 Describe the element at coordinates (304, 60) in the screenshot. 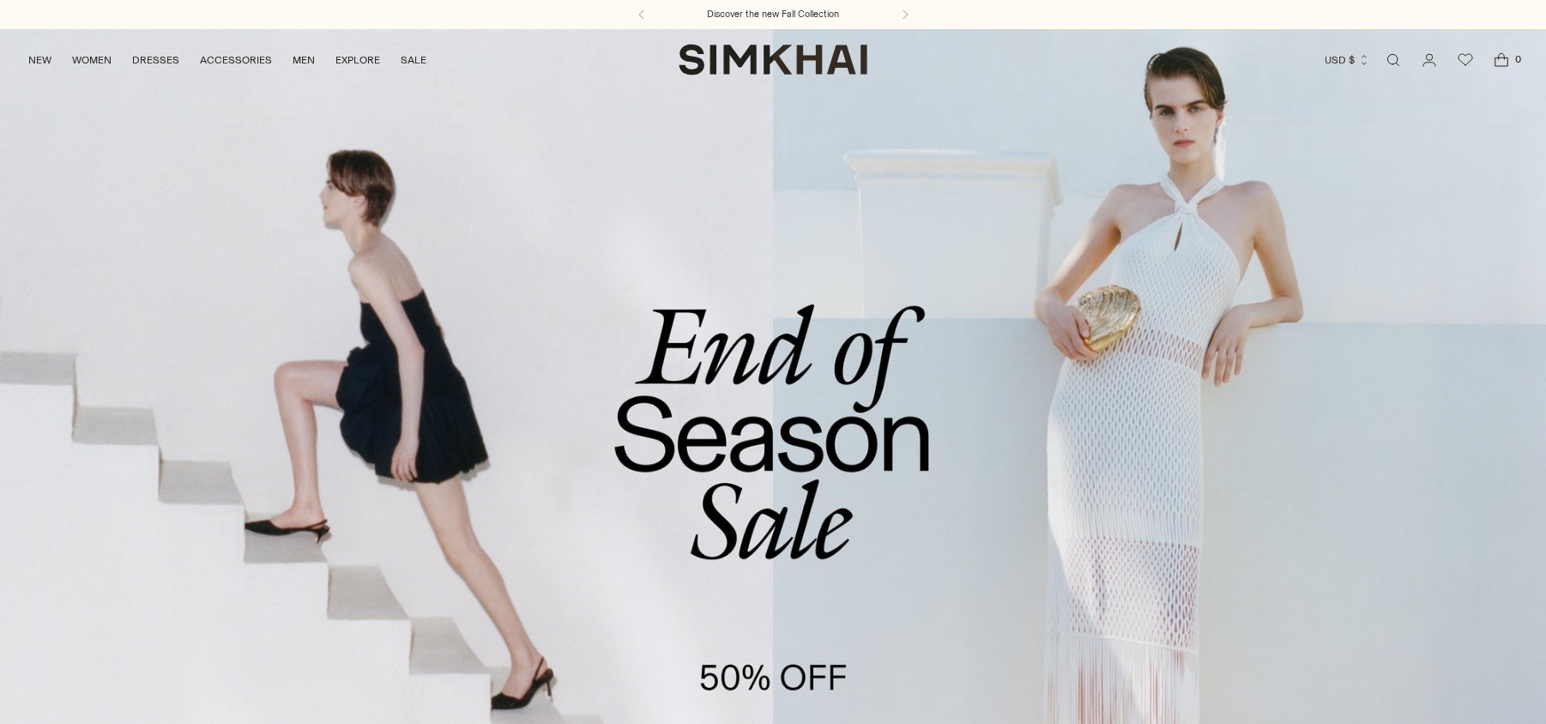

I see `a: MEN` at that location.